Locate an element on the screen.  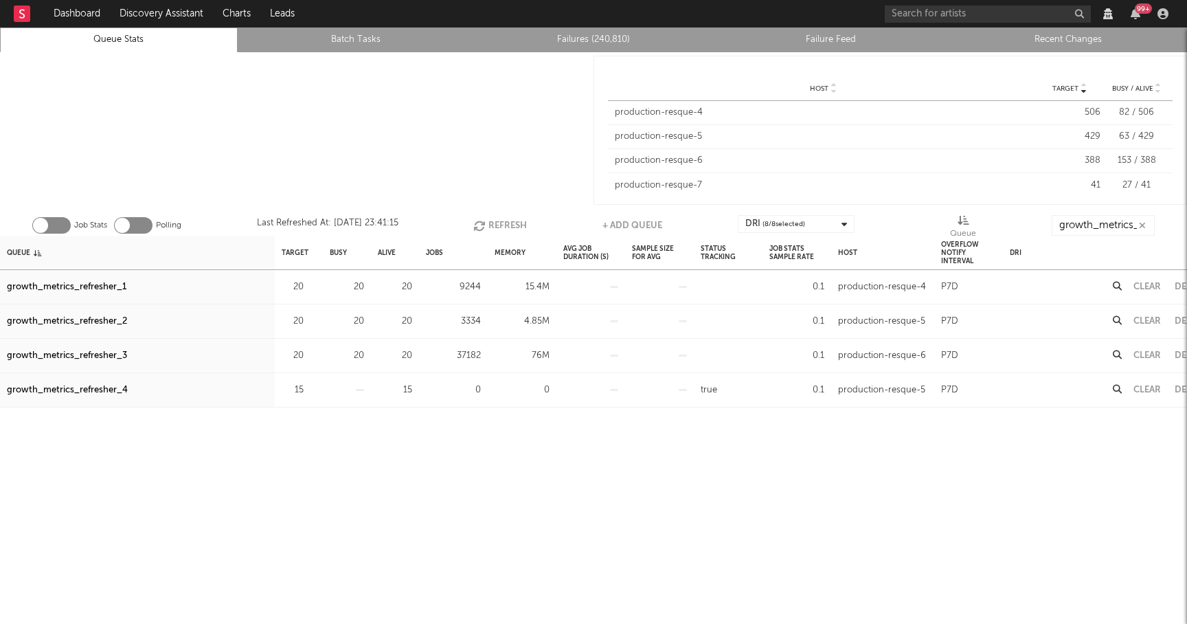
a: Queue Stats is located at coordinates (119, 40).